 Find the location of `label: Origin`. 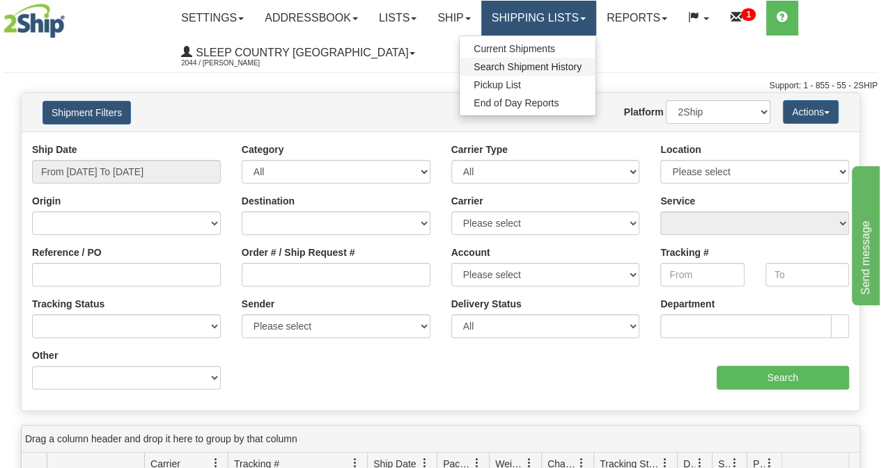

label: Origin is located at coordinates (46, 201).